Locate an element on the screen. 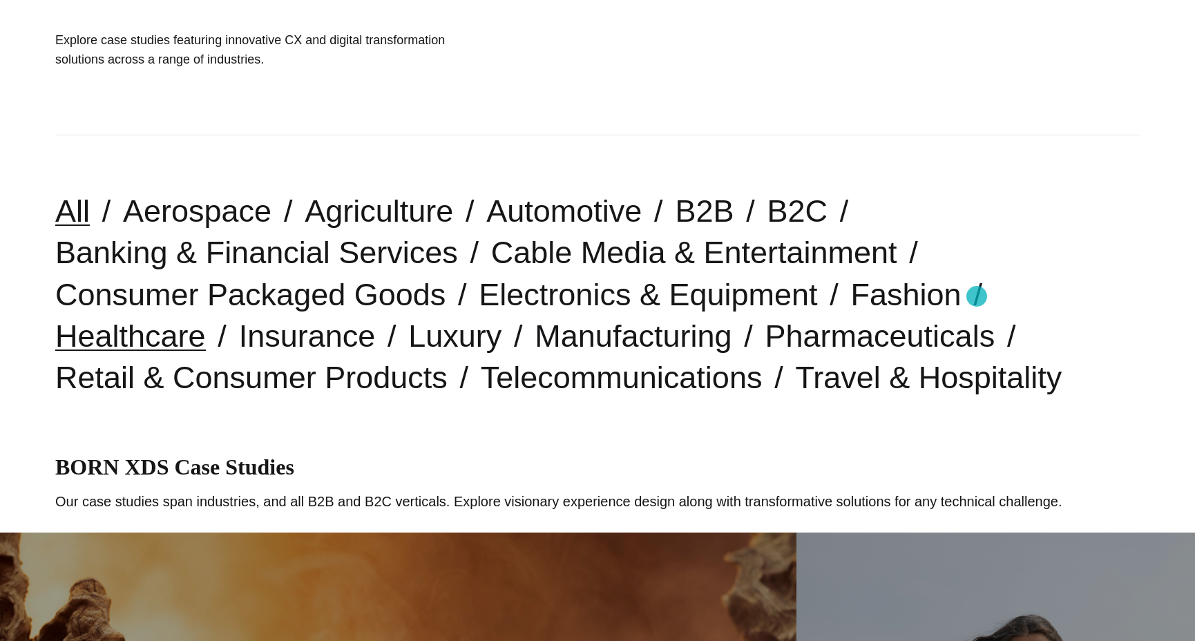 The height and width of the screenshot is (641, 1195). a: Healthcare is located at coordinates (131, 336).